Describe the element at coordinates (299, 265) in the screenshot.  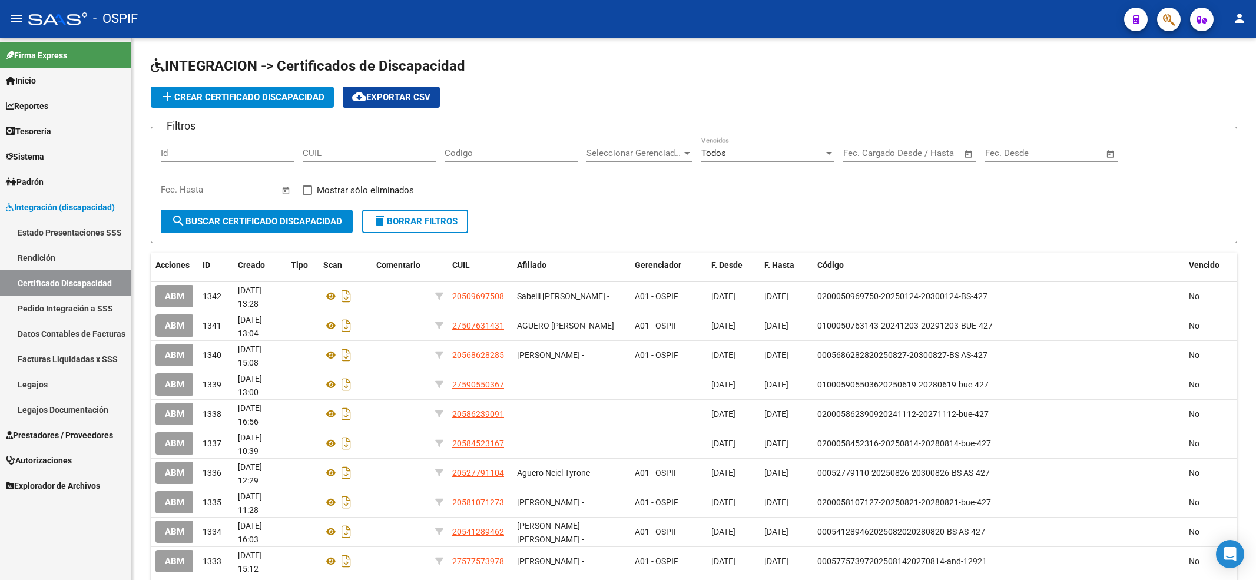
I see `span: Tipo` at that location.